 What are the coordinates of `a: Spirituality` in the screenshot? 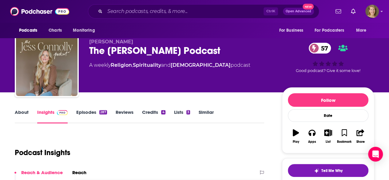 It's located at (147, 65).